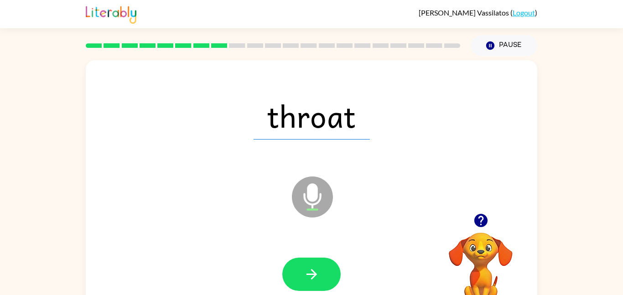 This screenshot has width=623, height=295. Describe the element at coordinates (311, 116) in the screenshot. I see `span: throat` at that location.